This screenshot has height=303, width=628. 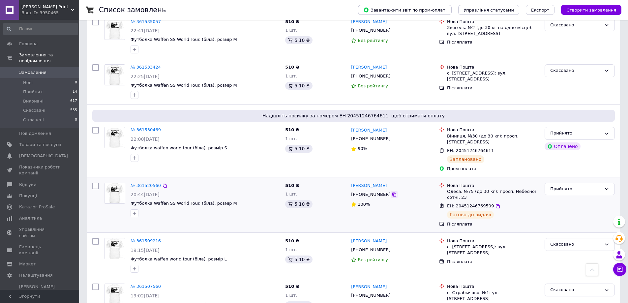 I want to click on a: Створити замовлення, so click(x=587, y=10).